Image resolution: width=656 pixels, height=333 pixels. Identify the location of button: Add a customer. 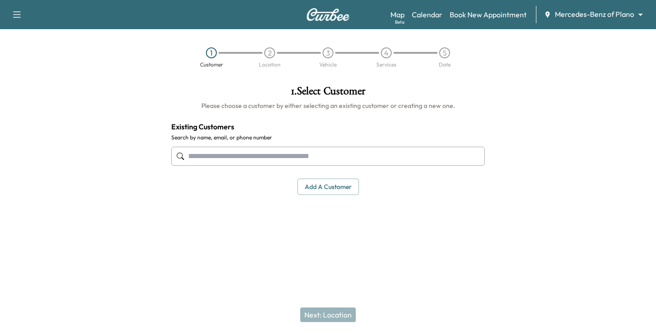
(328, 187).